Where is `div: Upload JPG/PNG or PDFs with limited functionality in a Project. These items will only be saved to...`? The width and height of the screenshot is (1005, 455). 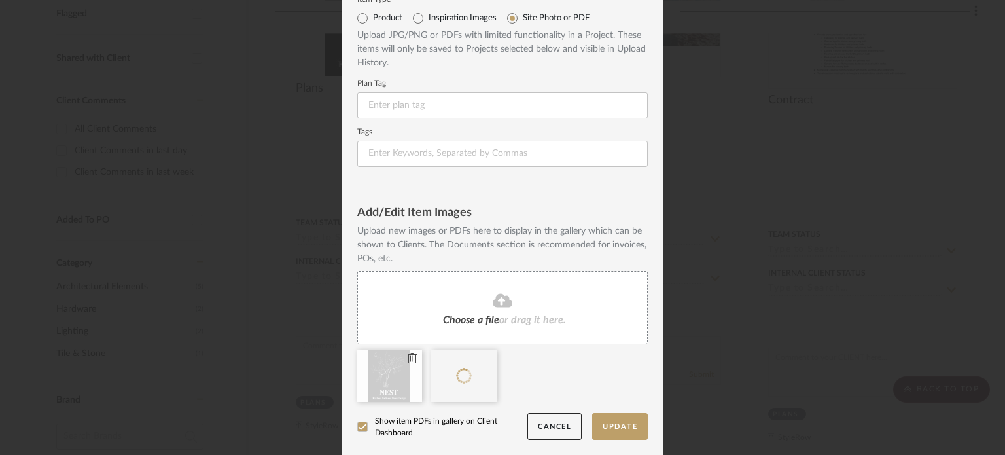 div: Upload JPG/PNG or PDFs with limited functionality in a Project. These items will only be saved to... is located at coordinates (503, 49).